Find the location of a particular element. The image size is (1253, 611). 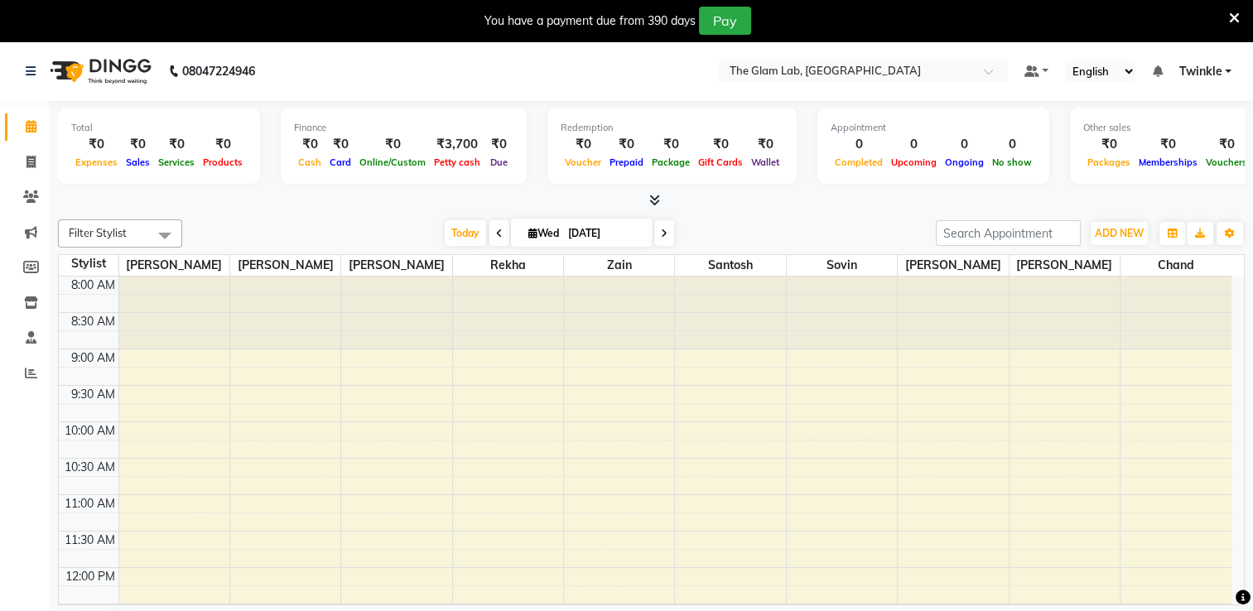

div: 11:30 AM is located at coordinates (89, 540).